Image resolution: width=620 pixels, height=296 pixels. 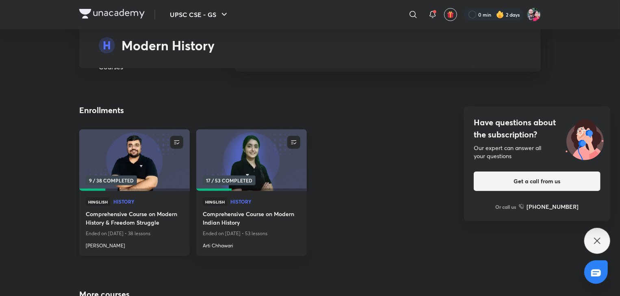 What do you see at coordinates (134, 219) in the screenshot?
I see `a: Comprehensive Course on Modern History & Freedom Struggle` at bounding box center [134, 219].